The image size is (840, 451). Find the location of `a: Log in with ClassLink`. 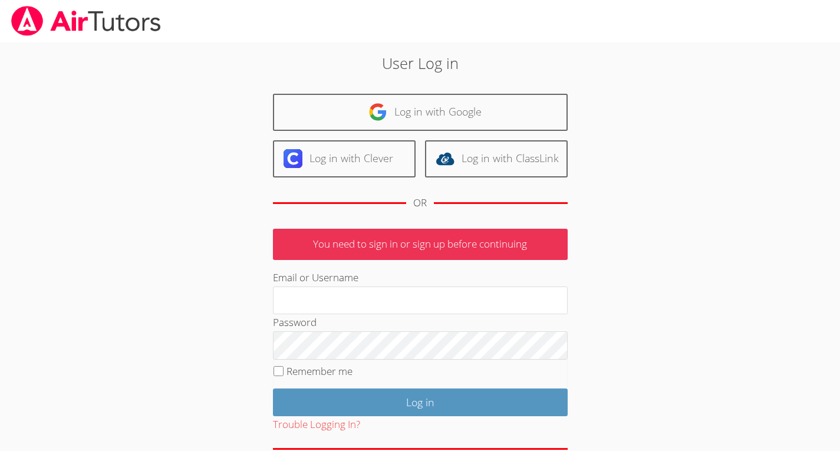

a: Log in with ClassLink is located at coordinates (496, 159).